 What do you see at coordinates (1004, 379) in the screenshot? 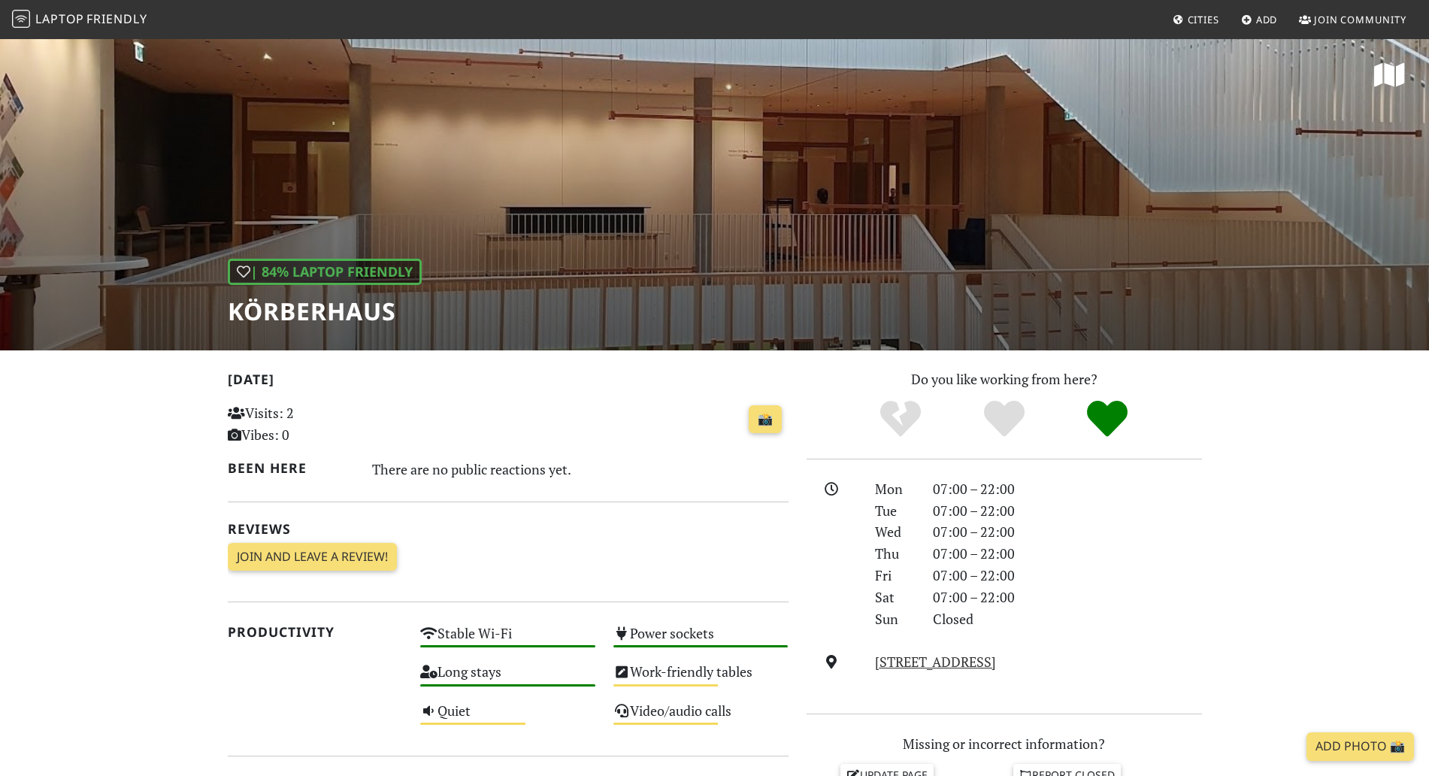
I see `p: Do you like working from here?` at bounding box center [1004, 379].